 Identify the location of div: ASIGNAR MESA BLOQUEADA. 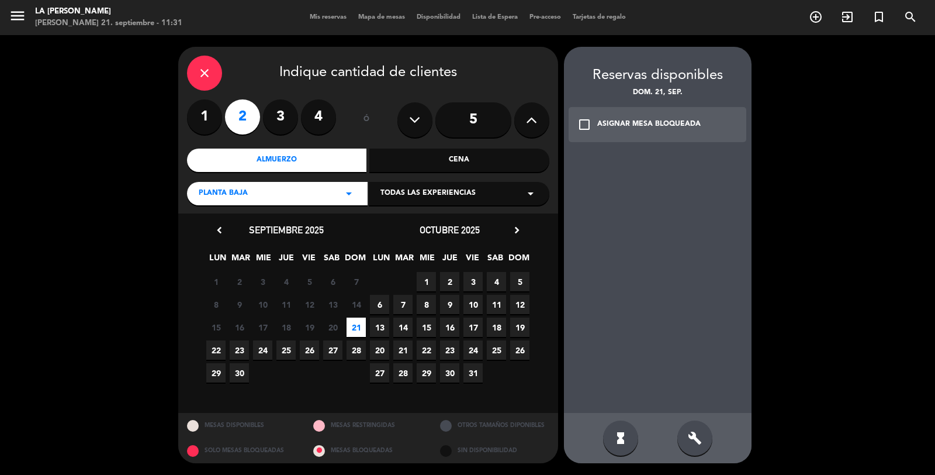
(649, 124).